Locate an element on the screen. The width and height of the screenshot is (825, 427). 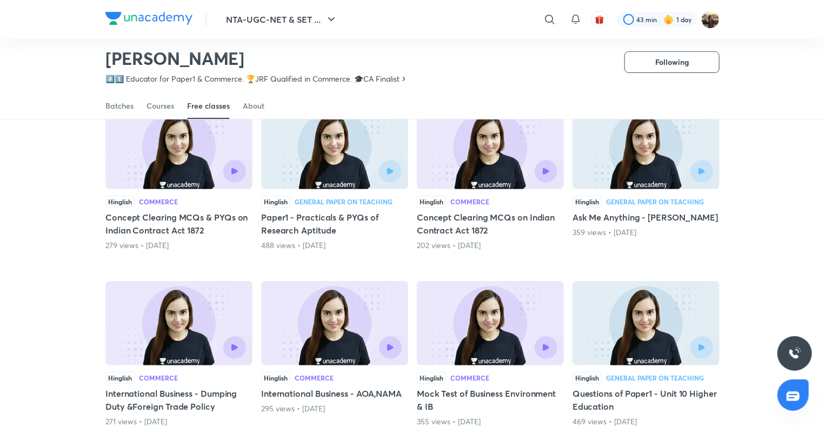
div: 488 views • 27 days ago is located at coordinates (335, 245).